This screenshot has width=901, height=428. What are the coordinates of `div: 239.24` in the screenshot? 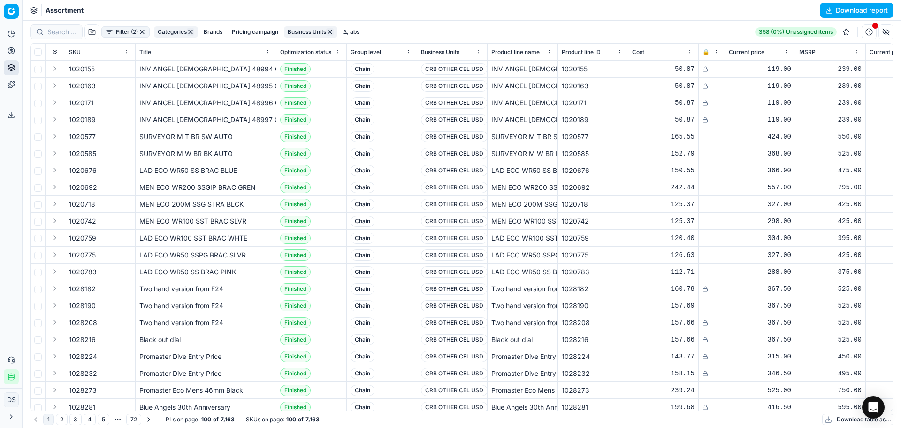 It's located at (663, 390).